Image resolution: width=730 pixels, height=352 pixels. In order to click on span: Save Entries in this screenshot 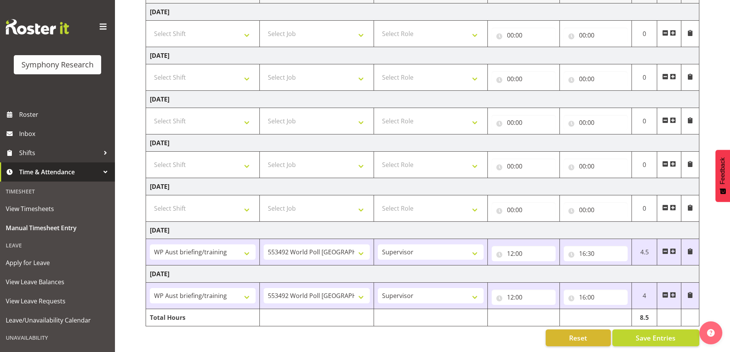, I will do `click(656, 338)`.